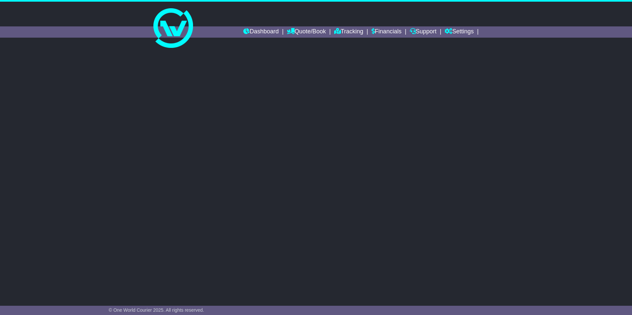  What do you see at coordinates (423, 32) in the screenshot?
I see `a: Support` at bounding box center [423, 32].